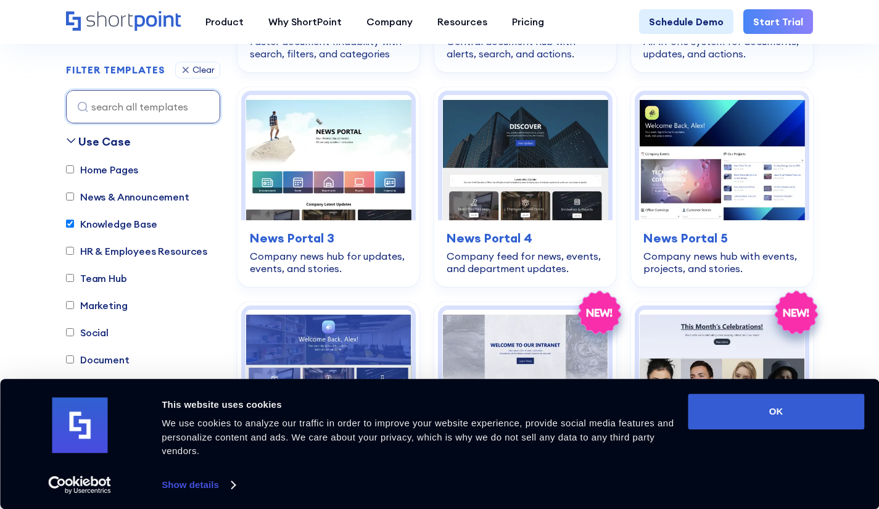  What do you see at coordinates (87, 332) in the screenshot?
I see `label: Social` at bounding box center [87, 332].